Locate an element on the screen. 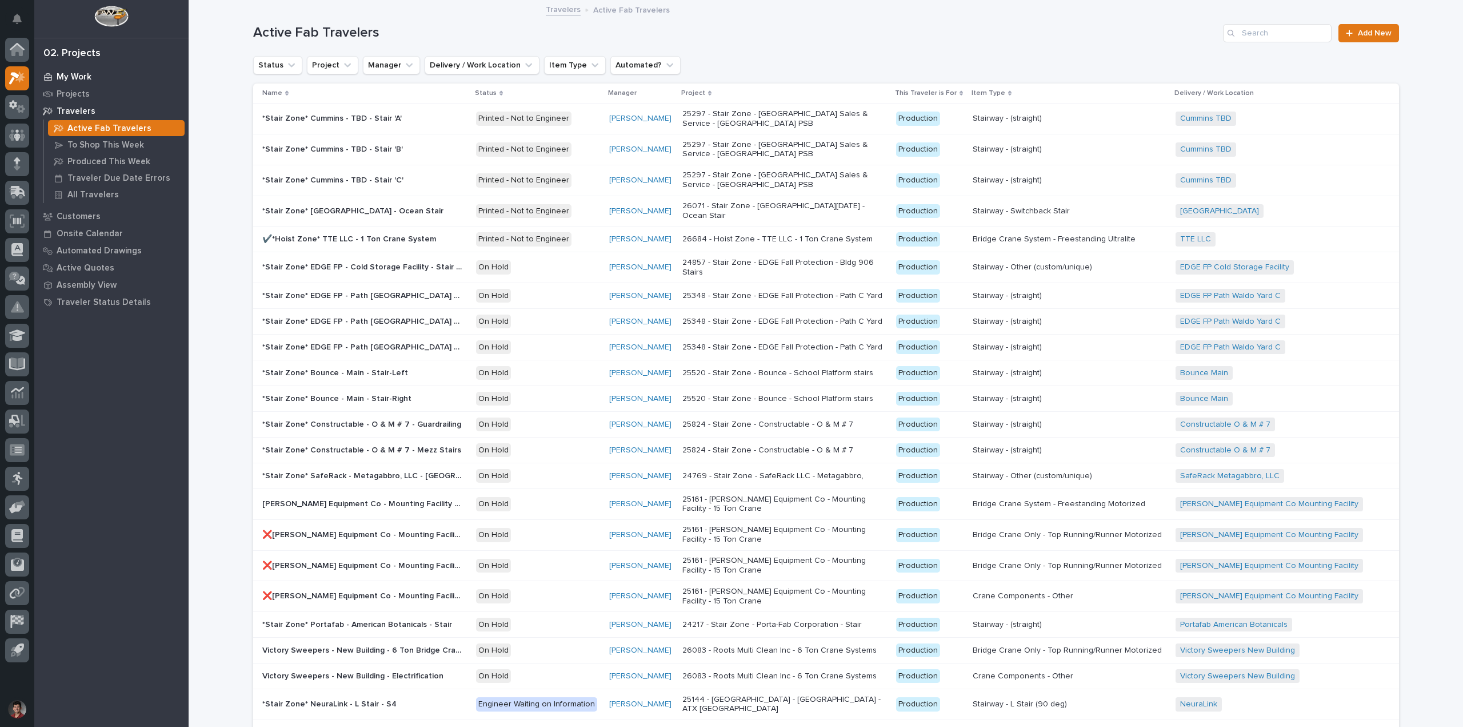 The image size is (1463, 727). a: Automated Drawings is located at coordinates (111, 250).